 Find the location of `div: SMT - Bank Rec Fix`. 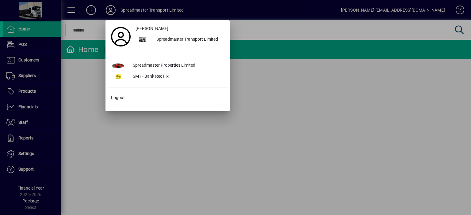

div: SMT - Bank Rec Fix is located at coordinates (177, 77).